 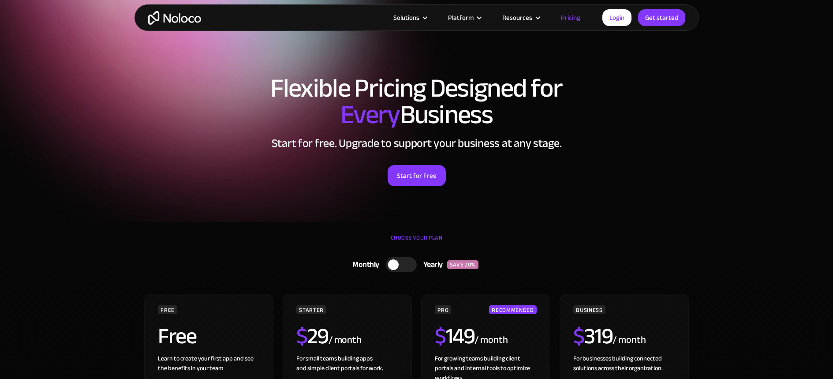 What do you see at coordinates (168, 309) in the screenshot?
I see `div: FREE` at bounding box center [168, 309].